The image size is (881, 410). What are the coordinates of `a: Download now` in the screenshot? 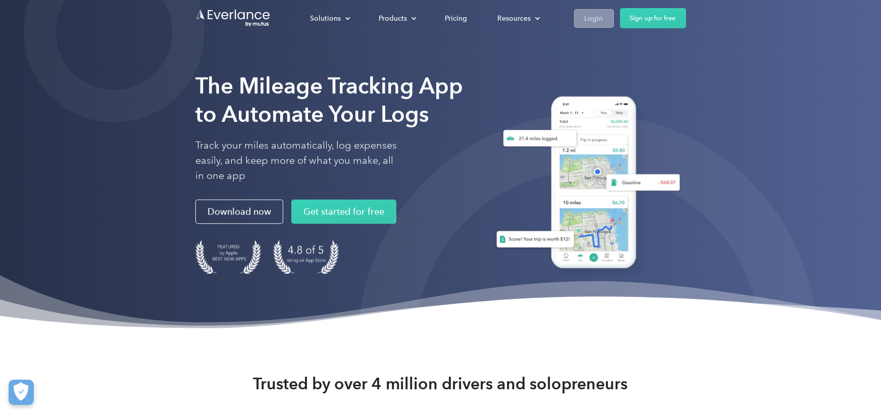 It's located at (239, 212).